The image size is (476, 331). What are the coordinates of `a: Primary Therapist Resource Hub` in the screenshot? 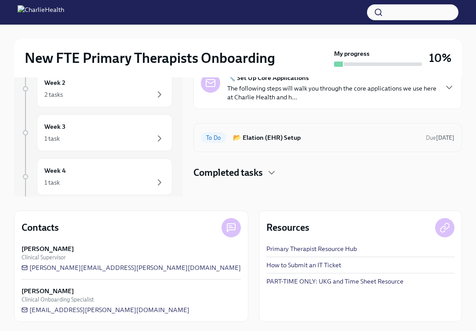 It's located at (311, 249).